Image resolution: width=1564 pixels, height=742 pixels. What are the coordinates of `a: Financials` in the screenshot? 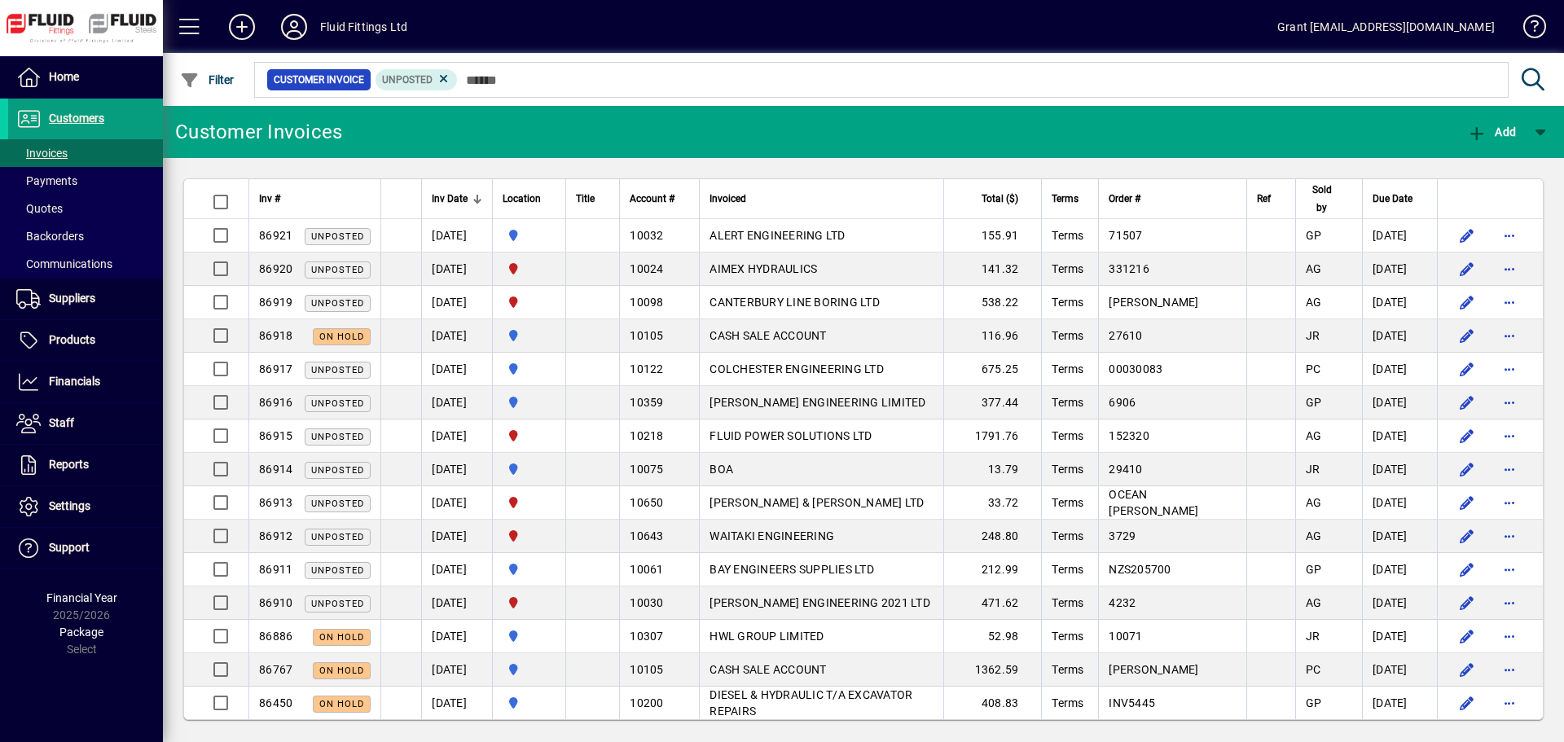 It's located at (86, 382).